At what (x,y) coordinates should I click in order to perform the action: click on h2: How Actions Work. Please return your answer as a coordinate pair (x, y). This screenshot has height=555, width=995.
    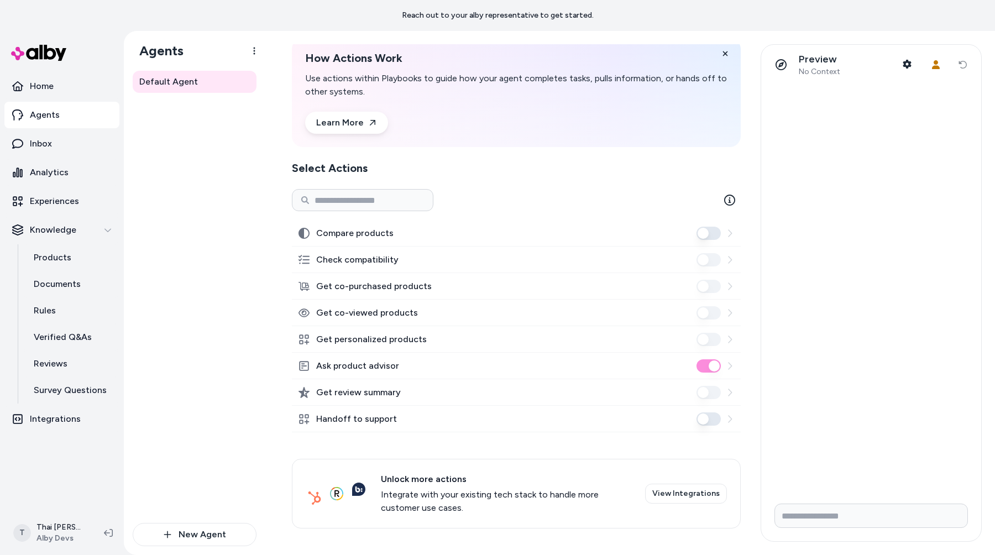
    Looking at the image, I should click on (516, 58).